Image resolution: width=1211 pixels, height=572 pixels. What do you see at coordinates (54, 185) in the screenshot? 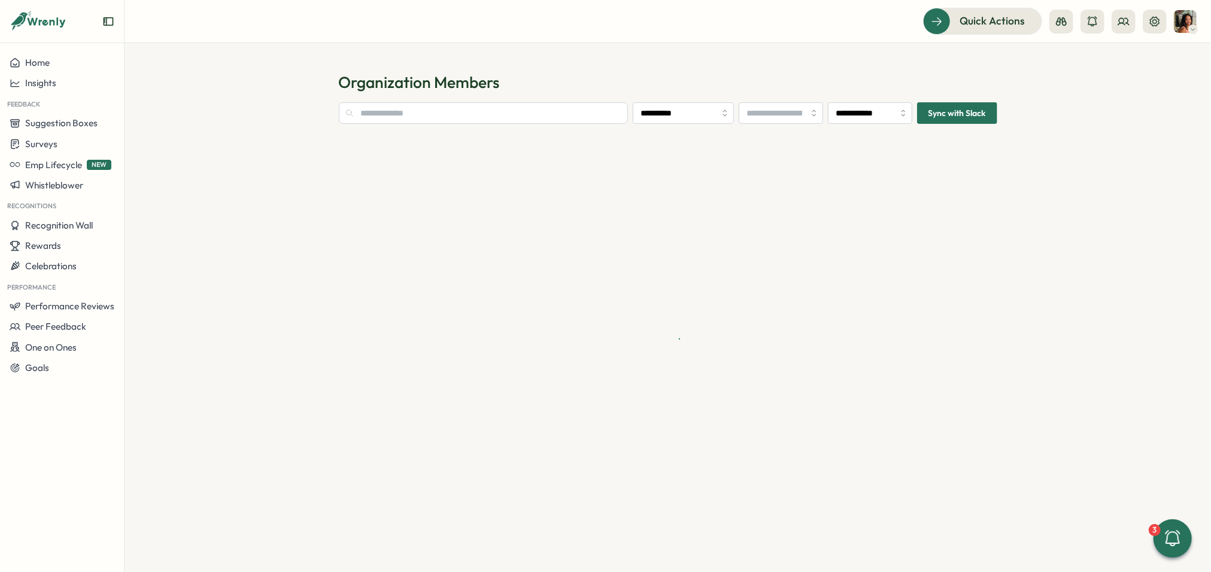
I see `span: Whistleblower` at bounding box center [54, 185].